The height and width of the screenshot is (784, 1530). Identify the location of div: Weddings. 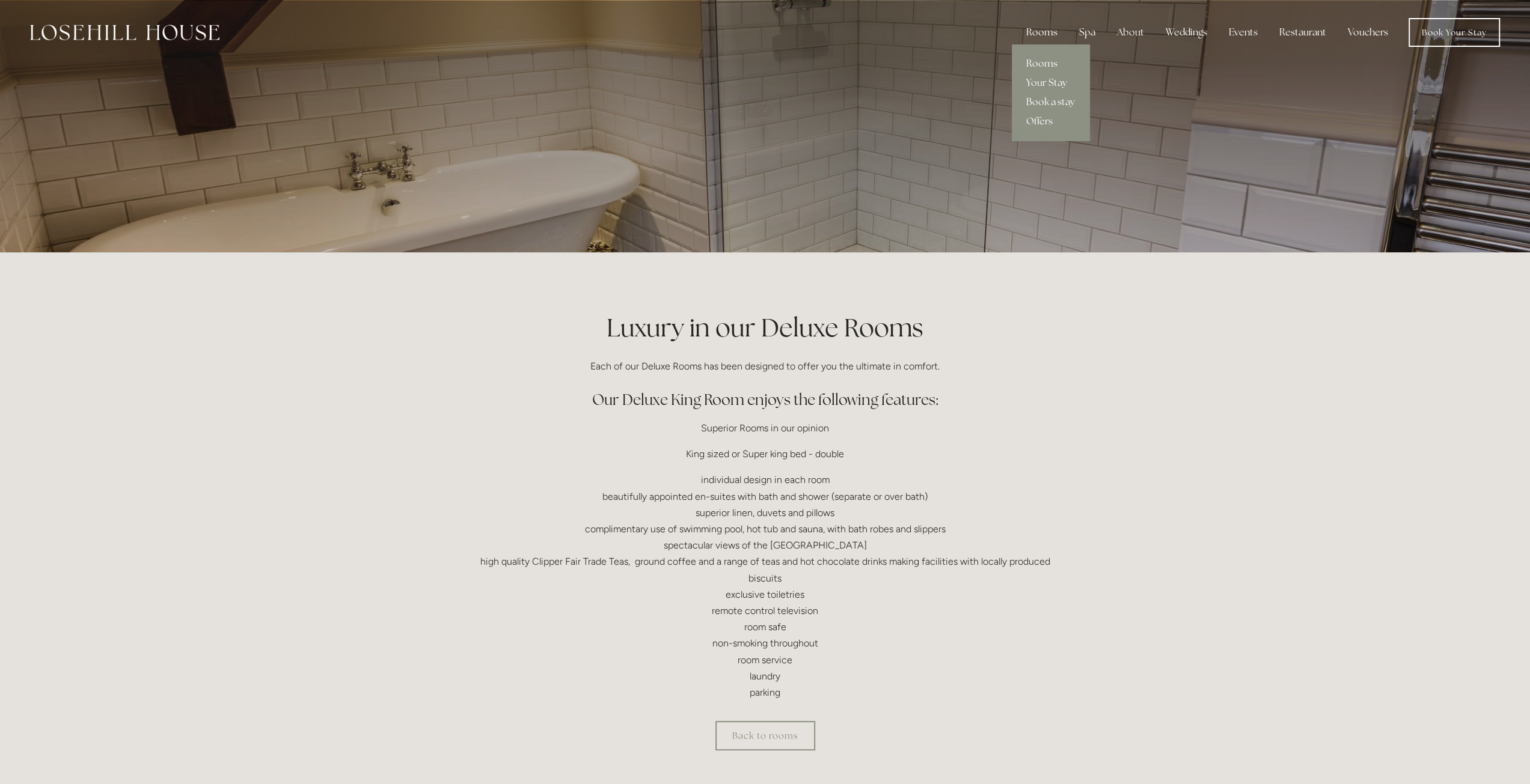
(1186, 33).